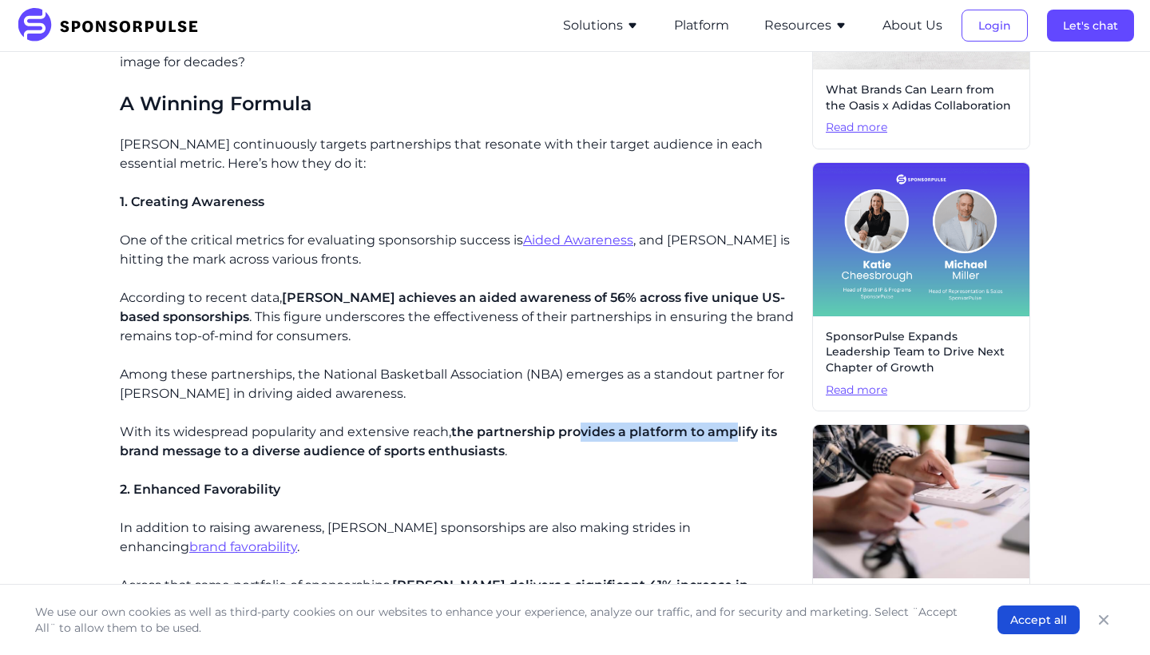 This screenshot has height=655, width=1150. What do you see at coordinates (243, 546) in the screenshot?
I see `a: brand favorability` at bounding box center [243, 546].